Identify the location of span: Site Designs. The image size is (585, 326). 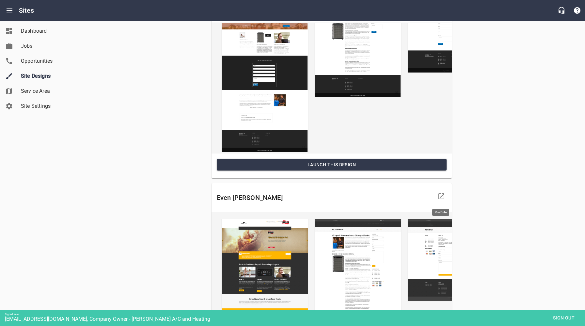
(46, 76).